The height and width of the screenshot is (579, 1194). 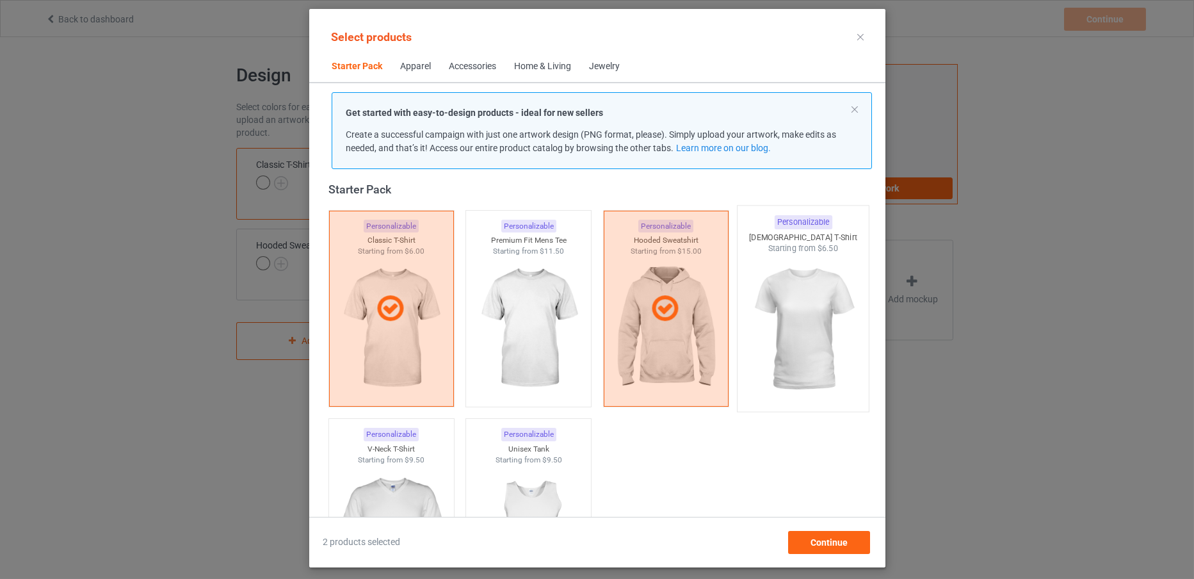 What do you see at coordinates (473, 67) in the screenshot?
I see `div: Accessories` at bounding box center [473, 67].